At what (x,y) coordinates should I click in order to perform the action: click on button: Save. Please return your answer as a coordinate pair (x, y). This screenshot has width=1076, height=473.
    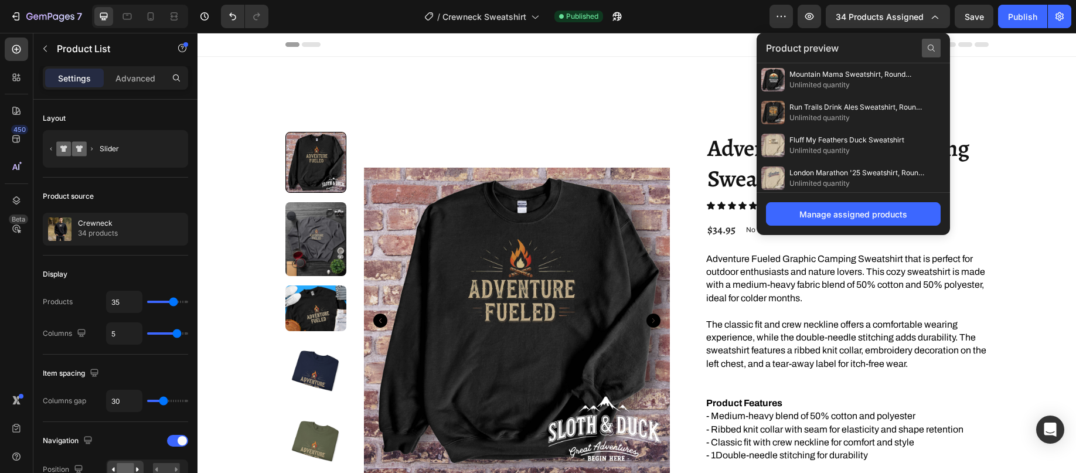
    Looking at the image, I should click on (974, 16).